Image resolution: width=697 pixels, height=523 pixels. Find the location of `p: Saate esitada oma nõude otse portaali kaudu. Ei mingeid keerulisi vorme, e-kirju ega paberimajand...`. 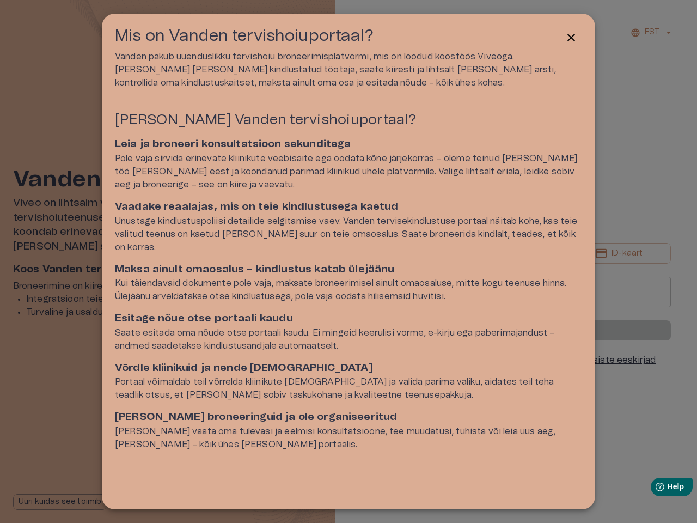

p: Saate esitada oma nõude otse portaali kaudu. Ei mingeid keerulisi vorme, e-kirju ega paberimajand... is located at coordinates (348, 339).